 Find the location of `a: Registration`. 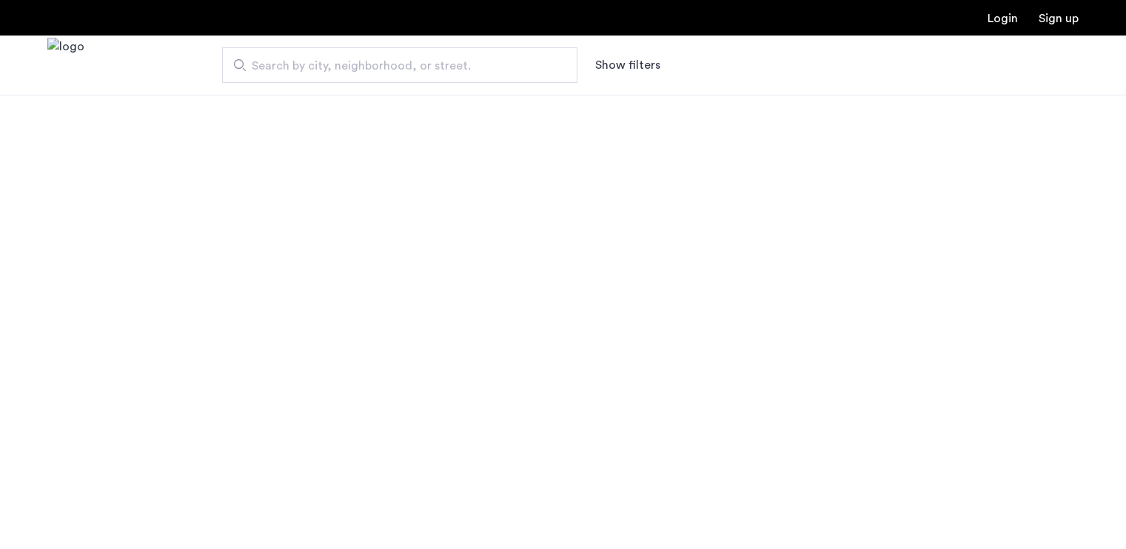

a: Registration is located at coordinates (1059, 19).